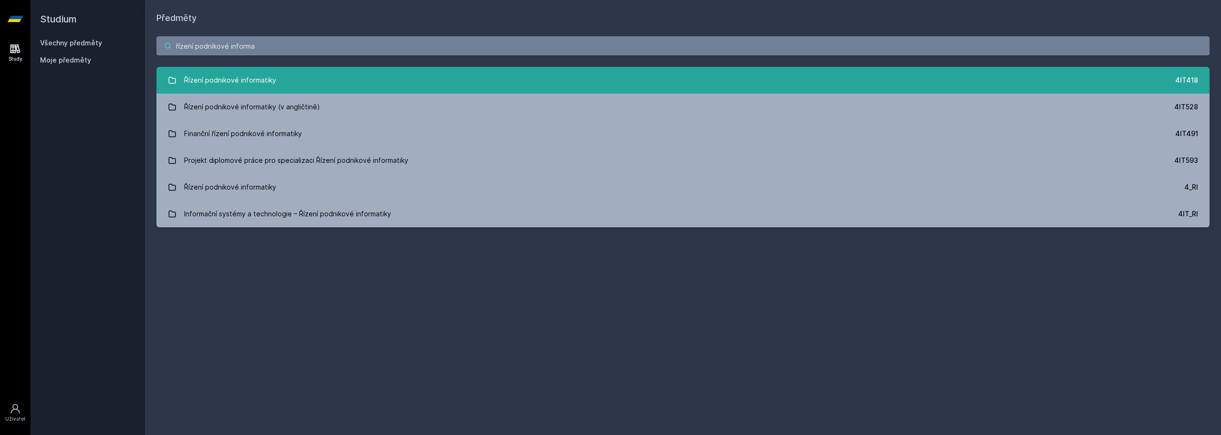  Describe the element at coordinates (252, 107) in the screenshot. I see `div: Řízení podnikové informatiky (v angličtině)` at that location.